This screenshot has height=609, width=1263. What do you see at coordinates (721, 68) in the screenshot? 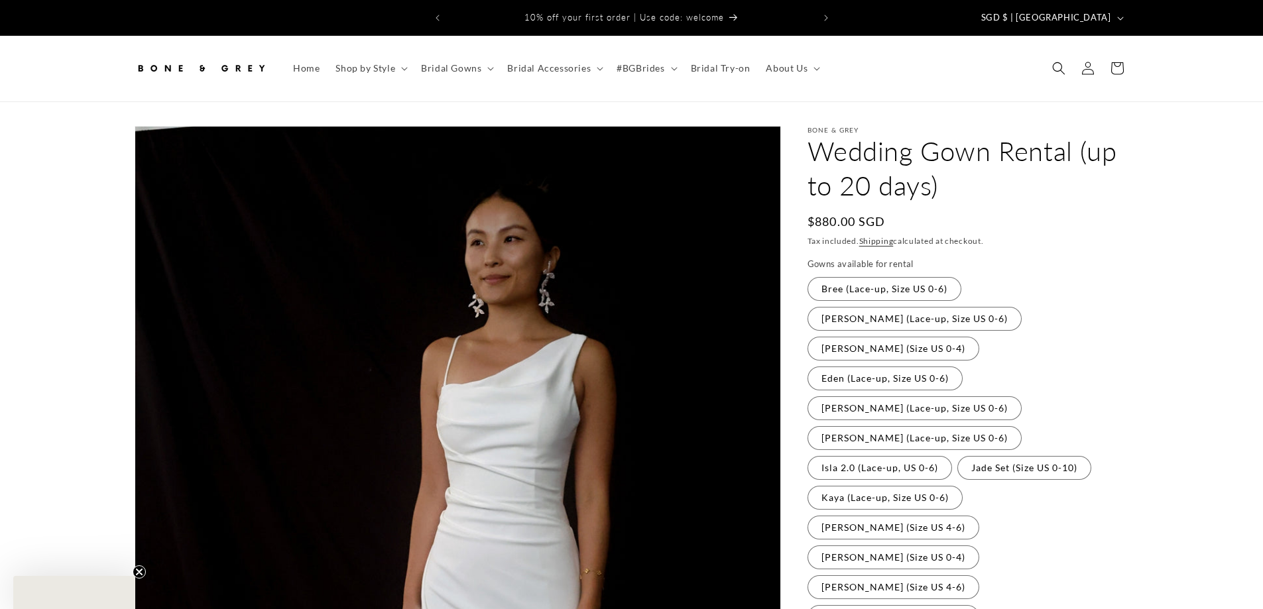
I see `span: Bridal Try-on` at bounding box center [721, 68].